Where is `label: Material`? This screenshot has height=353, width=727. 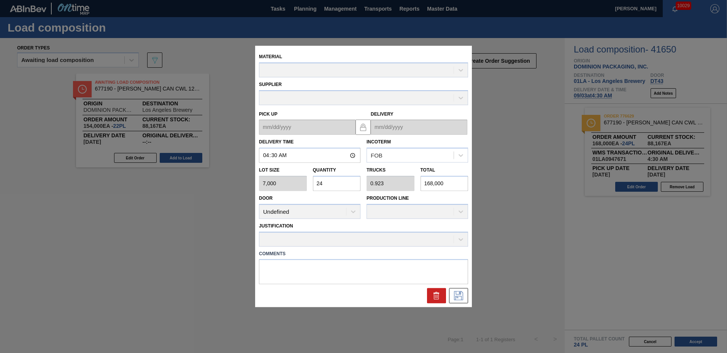
label: Material is located at coordinates (270, 57).